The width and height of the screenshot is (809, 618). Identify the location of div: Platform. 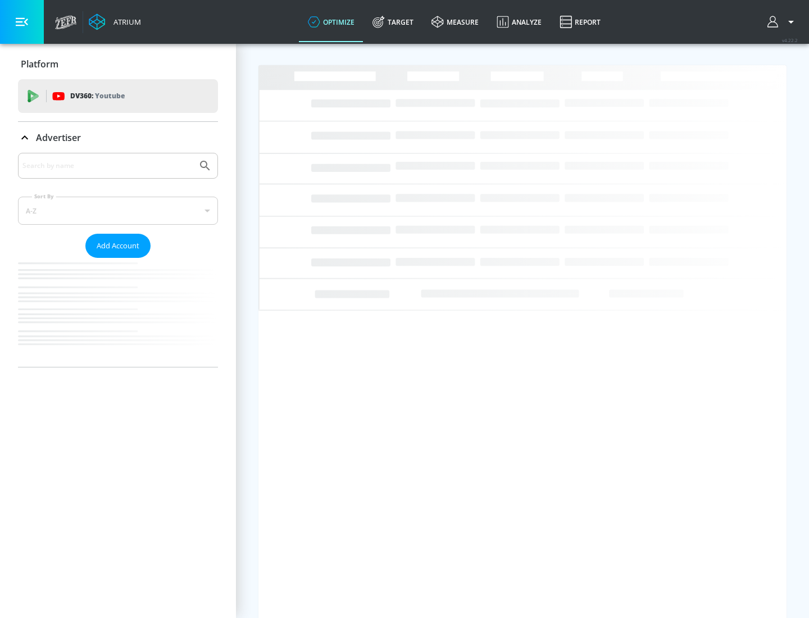
(118, 64).